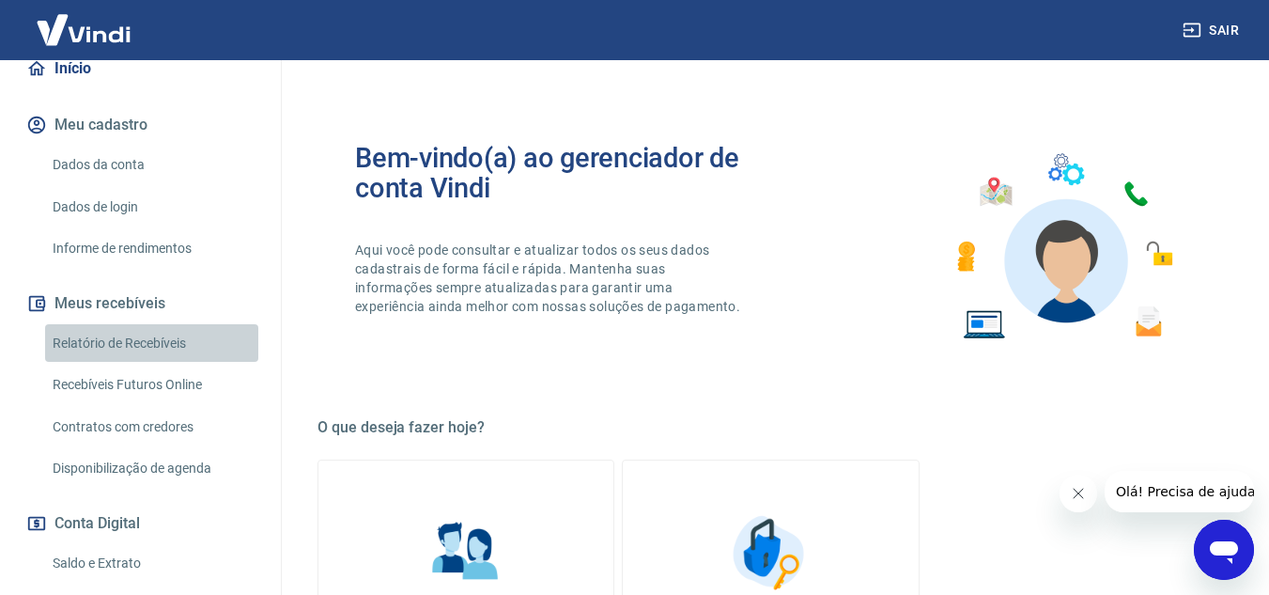 The width and height of the screenshot is (1269, 595). Describe the element at coordinates (151, 164) in the screenshot. I see `a: Dados da conta` at that location.